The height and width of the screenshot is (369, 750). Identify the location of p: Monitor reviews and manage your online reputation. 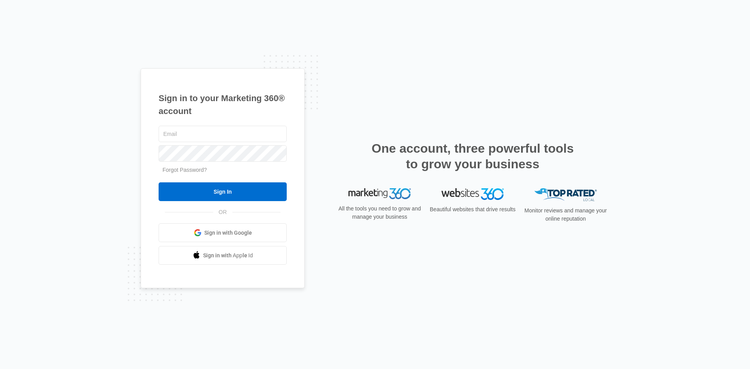
(565, 215).